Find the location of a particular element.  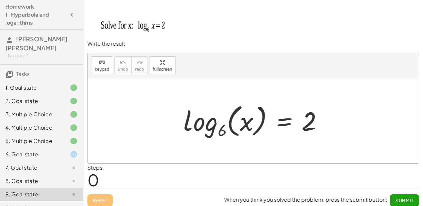

div: 9. Goal state is located at coordinates (32, 194).